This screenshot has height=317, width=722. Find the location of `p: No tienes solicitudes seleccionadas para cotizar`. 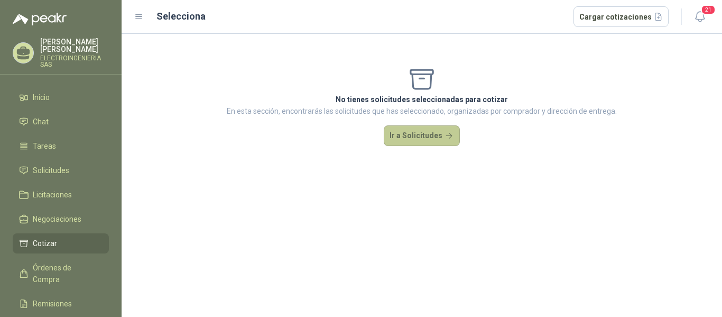

p: No tienes solicitudes seleccionadas para cotizar is located at coordinates (422, 99).